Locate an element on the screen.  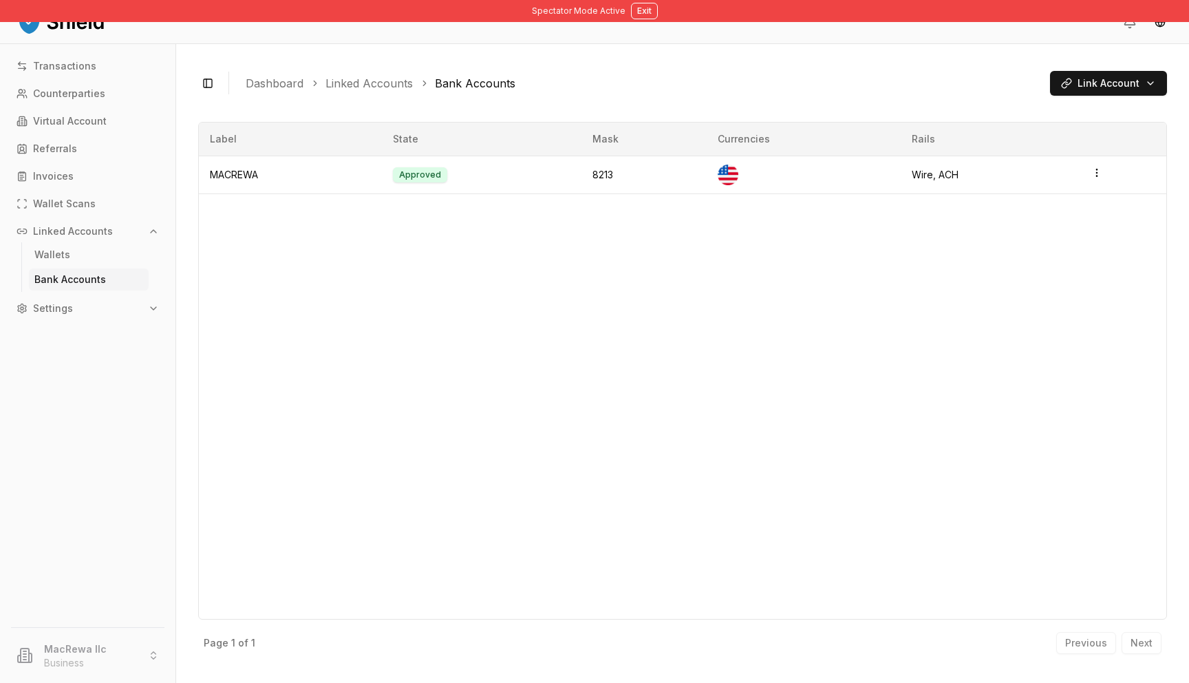
p: Wallets is located at coordinates (52, 255).